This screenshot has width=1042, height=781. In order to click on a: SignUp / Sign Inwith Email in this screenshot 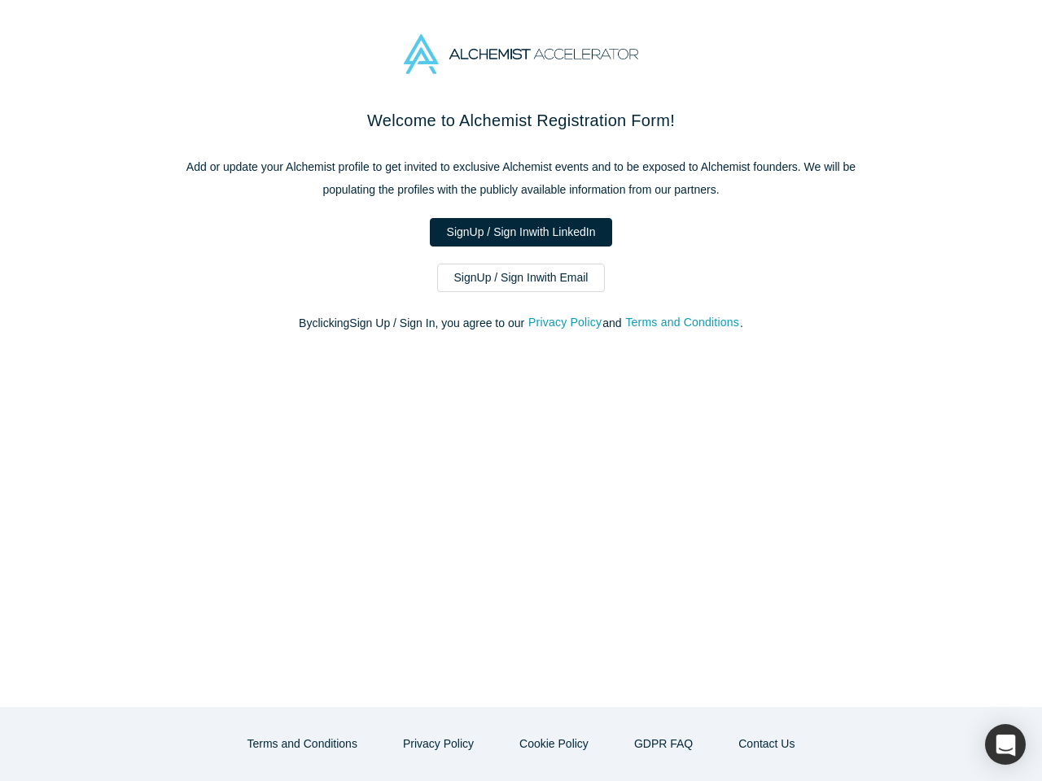, I will do `click(521, 277)`.